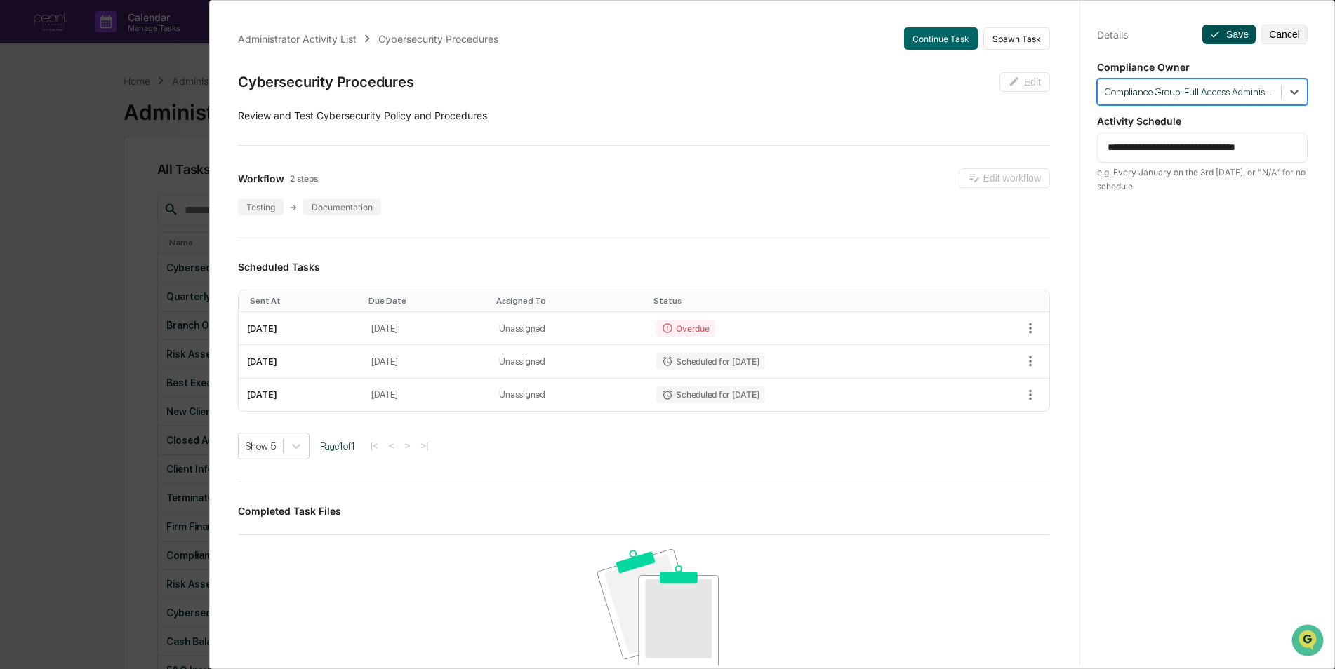 This screenshot has width=1335, height=669. I want to click on img: 1746055101610-c473b297-6a78-478c-a979-82029cc54cd1, so click(27, 120).